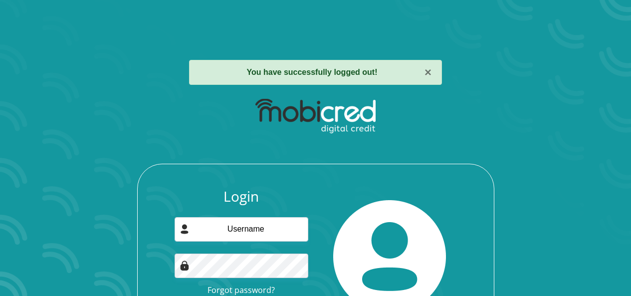 The width and height of the screenshot is (631, 296). What do you see at coordinates (185, 229) in the screenshot?
I see `img: user-icon image` at bounding box center [185, 229].